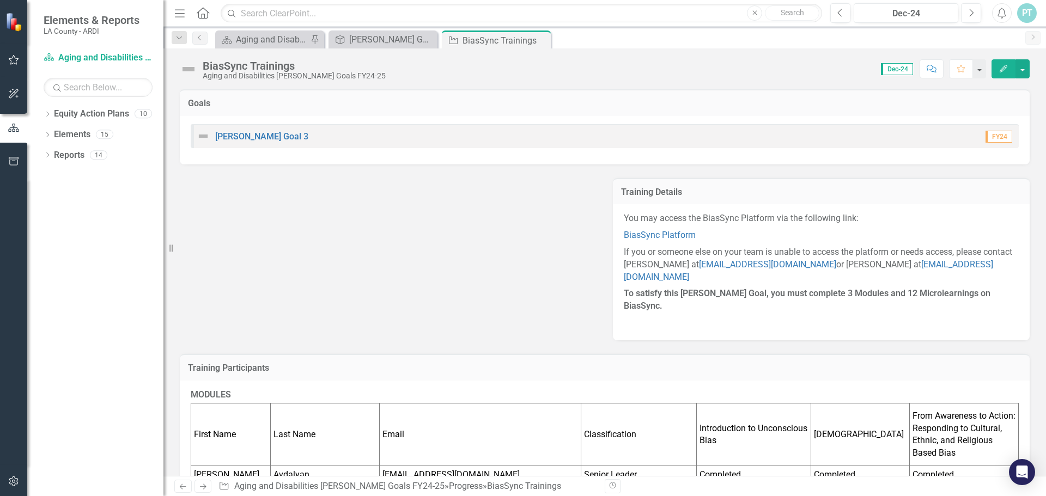 This screenshot has height=496, width=1046. What do you see at coordinates (792, 13) in the screenshot?
I see `span: Search` at bounding box center [792, 13].